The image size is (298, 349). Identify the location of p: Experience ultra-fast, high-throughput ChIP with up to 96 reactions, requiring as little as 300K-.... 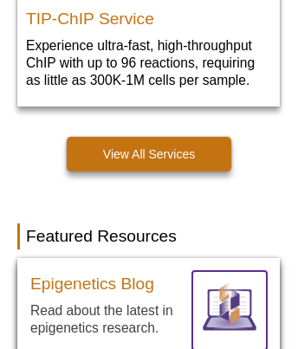
(148, 62).